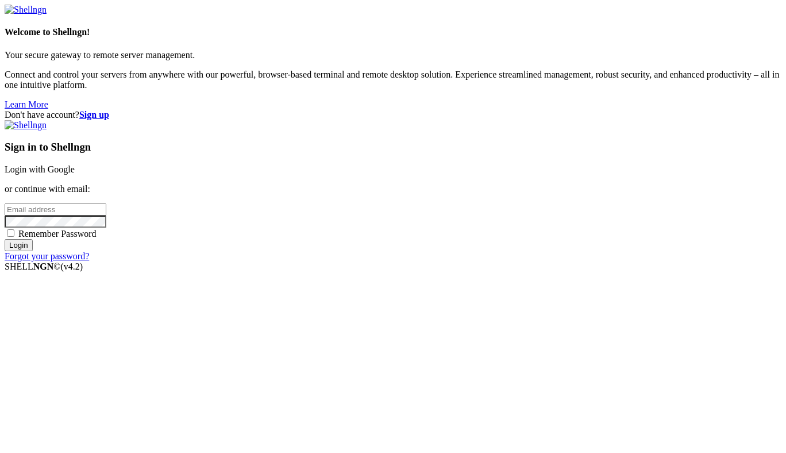 The height and width of the screenshot is (453, 786). Describe the element at coordinates (393, 147) in the screenshot. I see `h3: Sign in to Shellngn` at that location.